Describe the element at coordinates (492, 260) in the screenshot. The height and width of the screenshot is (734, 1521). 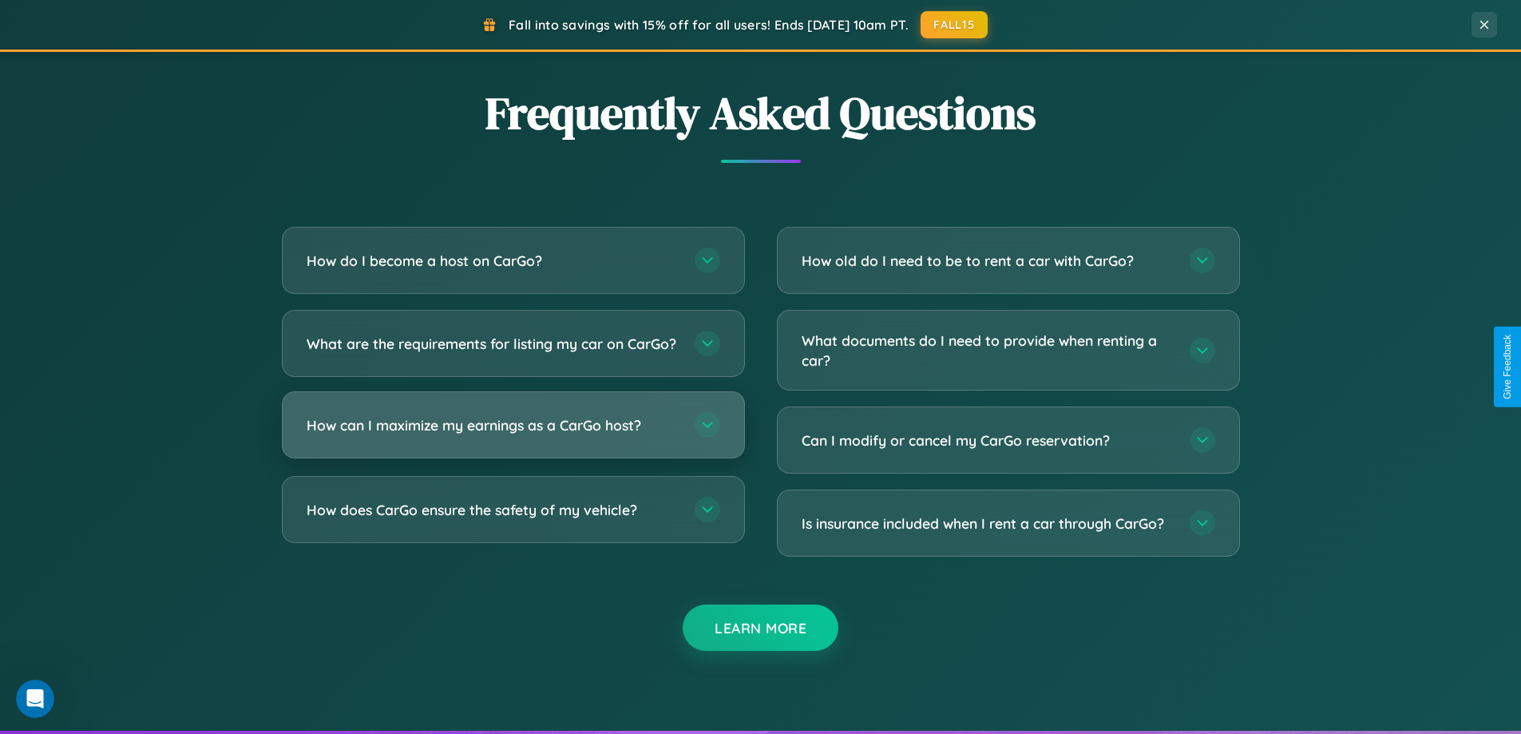
I see `h3: How do I become a host on CarGo?` at that location.